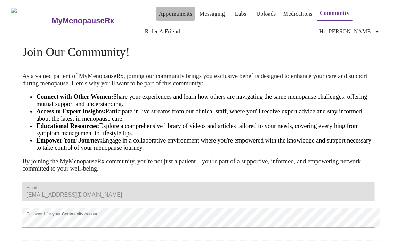  What do you see at coordinates (240, 14) in the screenshot?
I see `button: Labs` at bounding box center [240, 14].